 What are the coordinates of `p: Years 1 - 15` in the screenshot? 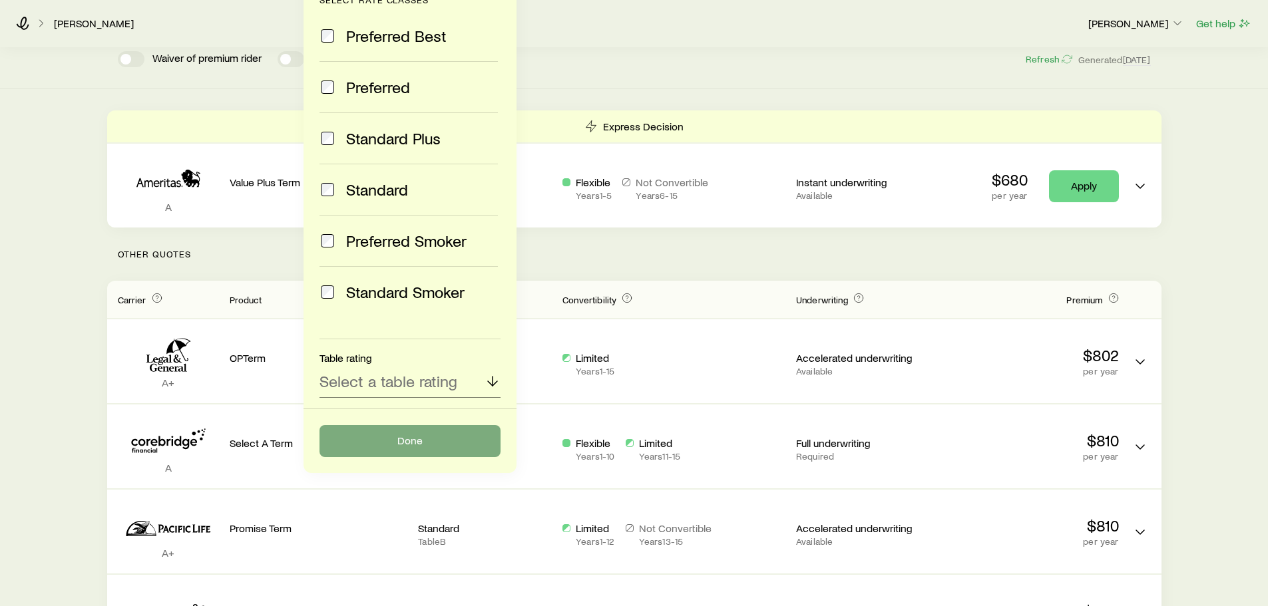 It's located at (595, 371).